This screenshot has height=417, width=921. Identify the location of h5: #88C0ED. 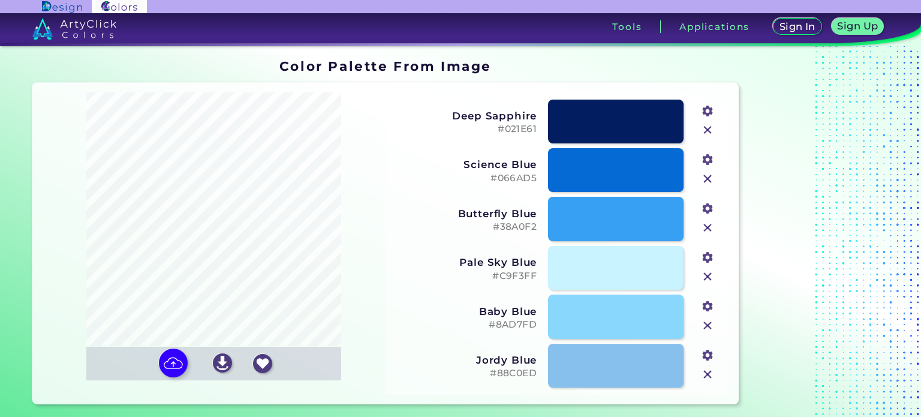
(465, 373).